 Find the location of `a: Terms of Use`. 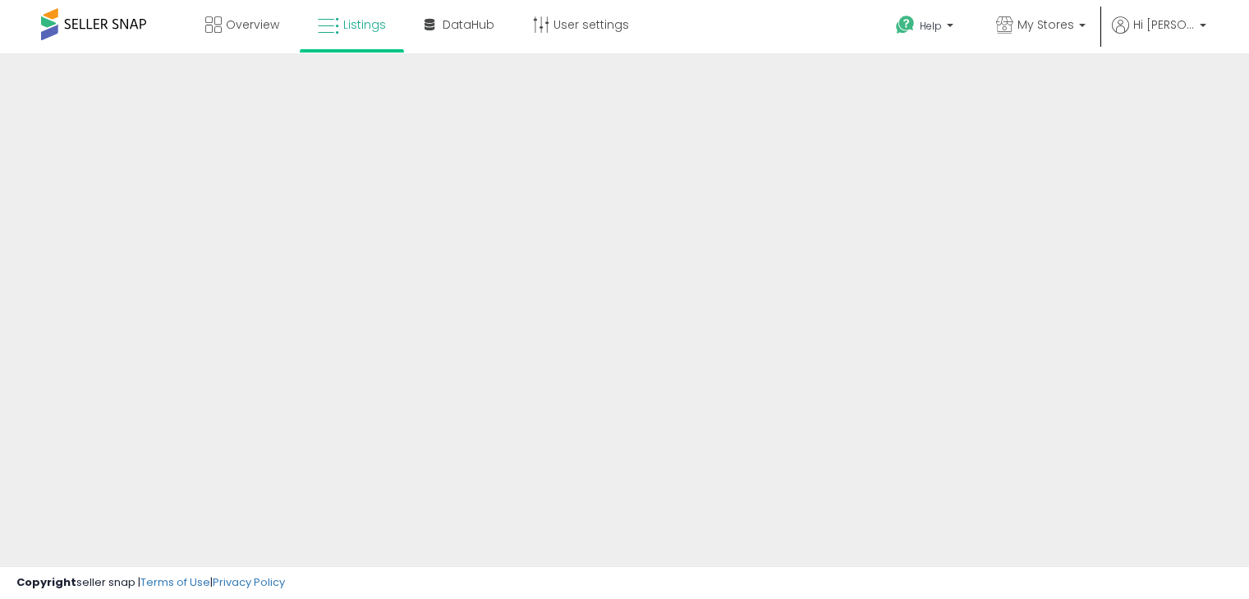

a: Terms of Use is located at coordinates (175, 582).